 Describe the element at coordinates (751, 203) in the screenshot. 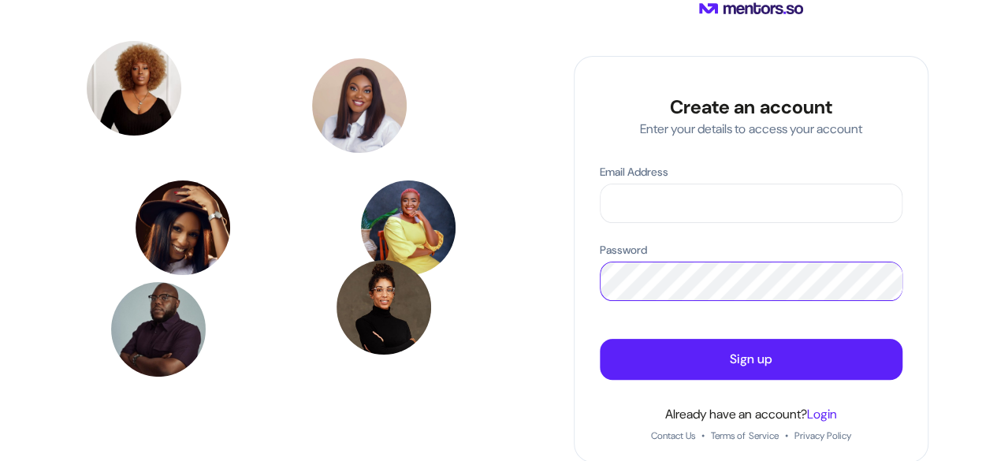

I see `input: Email Address` at that location.